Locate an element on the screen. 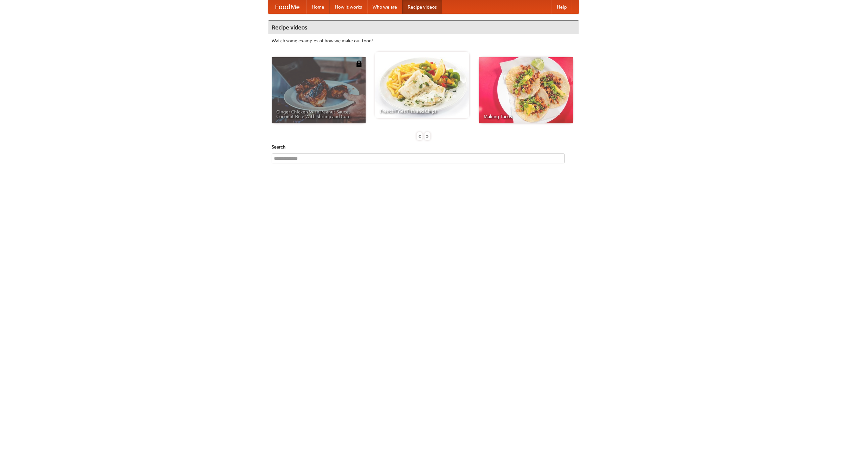 Image resolution: width=847 pixels, height=468 pixels. span: French Fries Fish and Chips is located at coordinates (422, 111).